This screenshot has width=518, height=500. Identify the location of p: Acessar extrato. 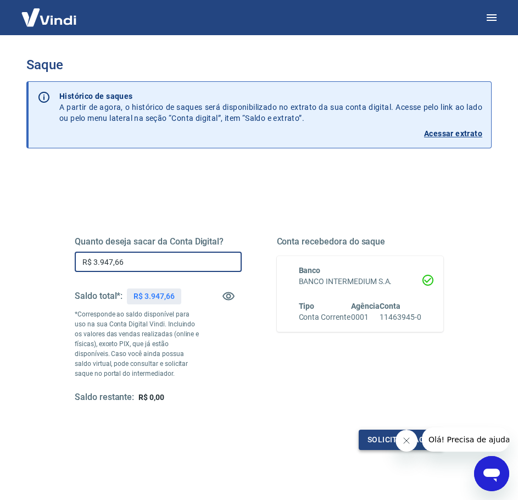
(453, 134).